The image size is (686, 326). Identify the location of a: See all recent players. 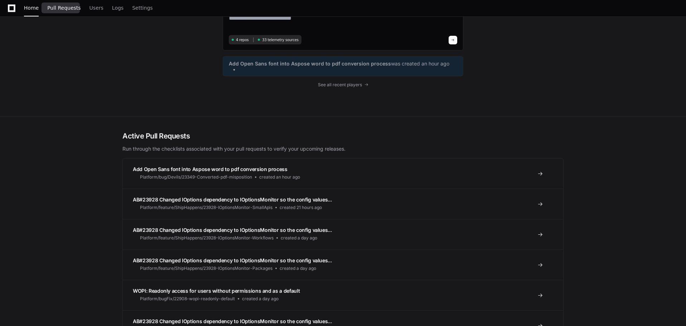
(343, 85).